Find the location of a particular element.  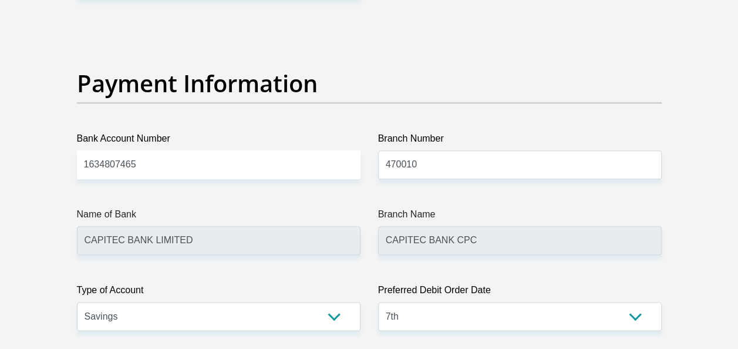

label: Type of Account is located at coordinates (218, 292).